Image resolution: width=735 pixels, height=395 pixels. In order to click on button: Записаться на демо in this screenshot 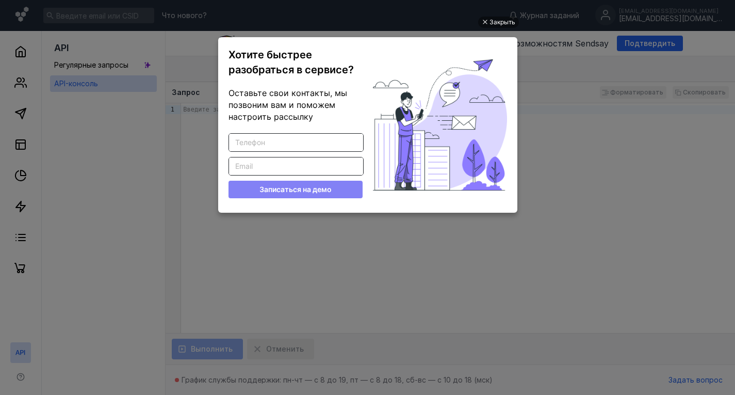, I will do `click(296, 189)`.